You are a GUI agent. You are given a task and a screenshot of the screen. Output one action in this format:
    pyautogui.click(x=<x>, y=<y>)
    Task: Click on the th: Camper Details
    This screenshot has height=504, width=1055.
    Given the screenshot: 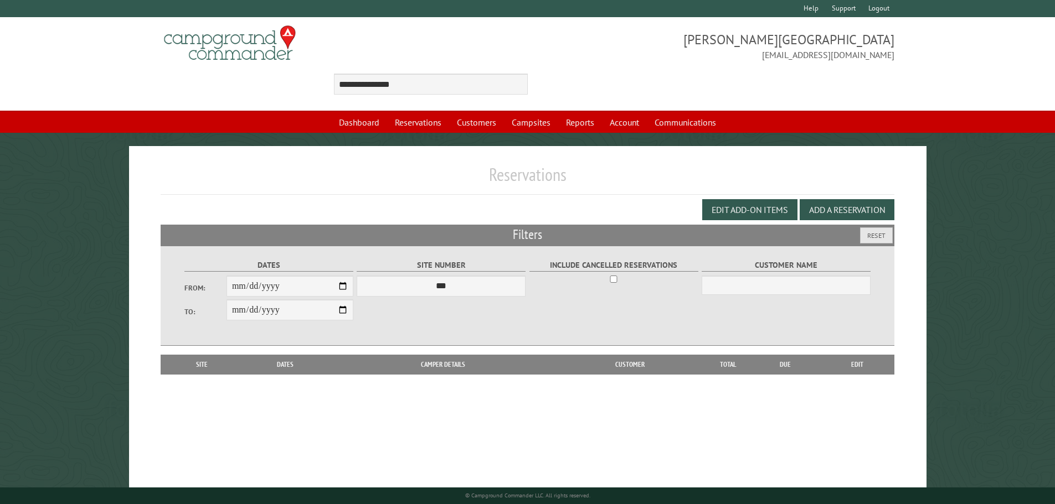 What is the action you would take?
    pyautogui.click(x=443, y=365)
    